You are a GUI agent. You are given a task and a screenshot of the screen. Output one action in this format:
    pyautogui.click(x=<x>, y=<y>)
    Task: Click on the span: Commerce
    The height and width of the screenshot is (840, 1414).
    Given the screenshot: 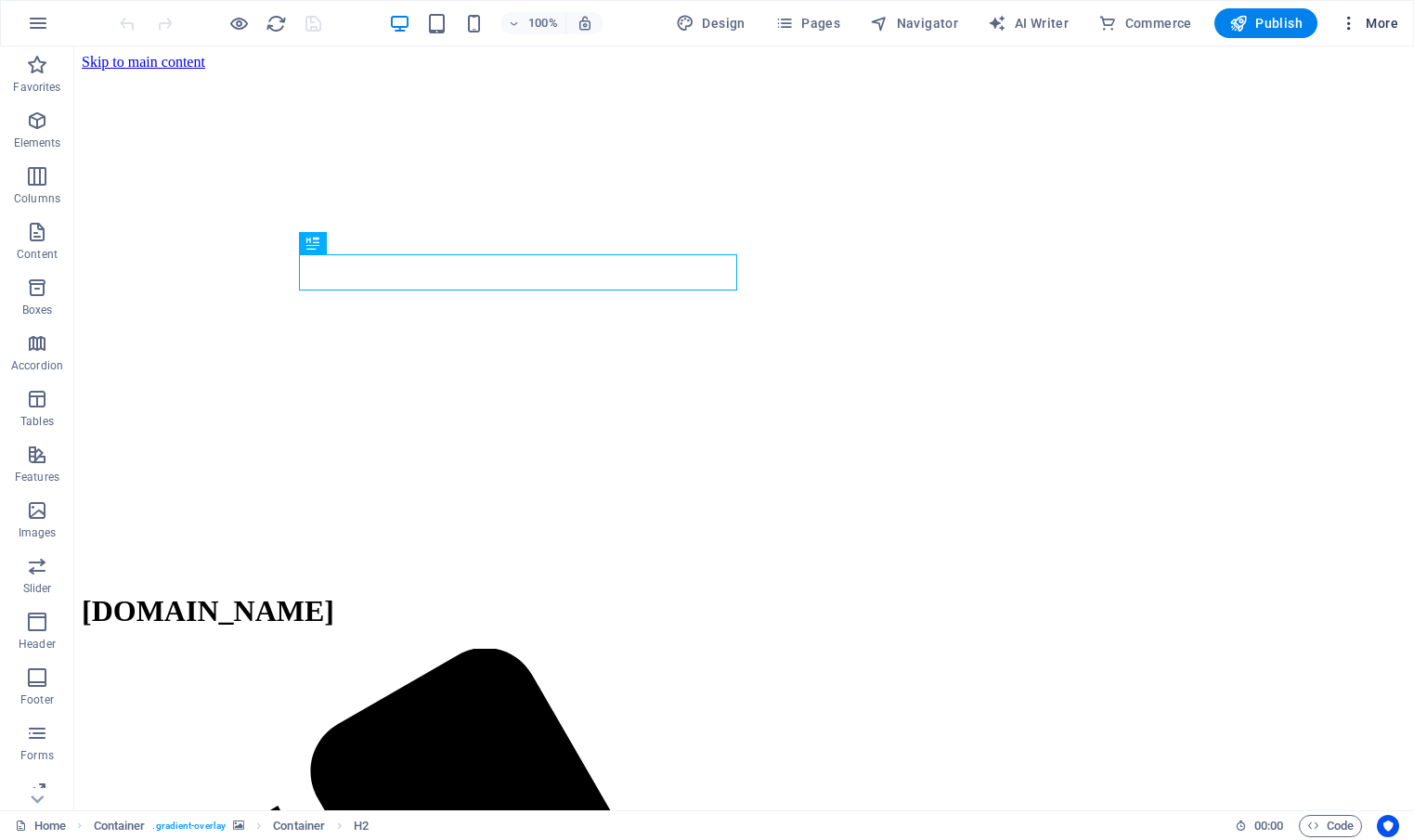 What is the action you would take?
    pyautogui.click(x=1144, y=23)
    